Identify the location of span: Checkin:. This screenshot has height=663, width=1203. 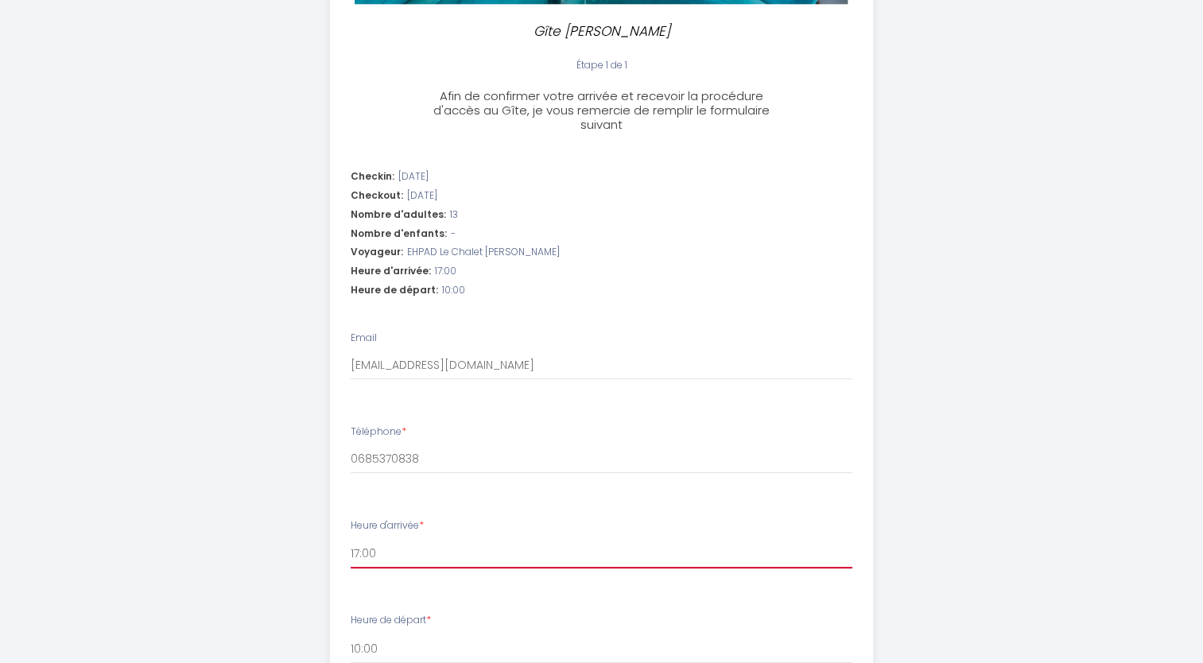
(372, 176).